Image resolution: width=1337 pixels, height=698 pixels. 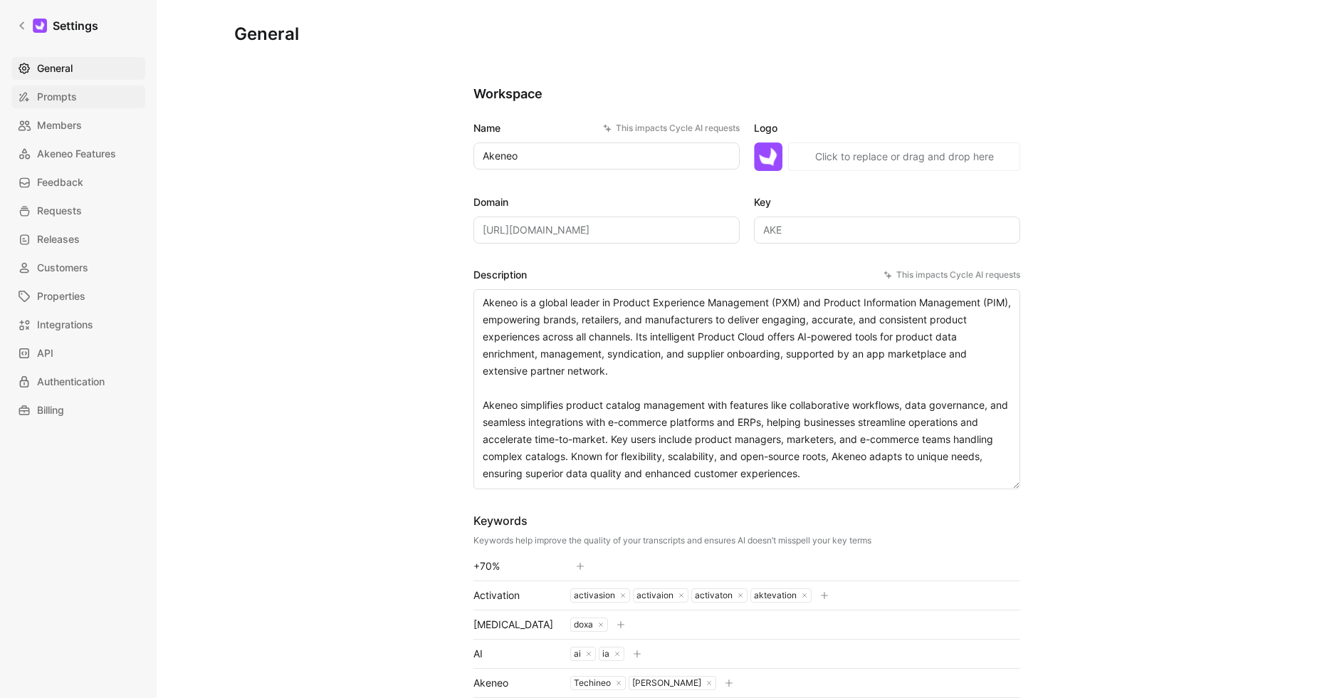 I want to click on a: Authentication, so click(x=78, y=382).